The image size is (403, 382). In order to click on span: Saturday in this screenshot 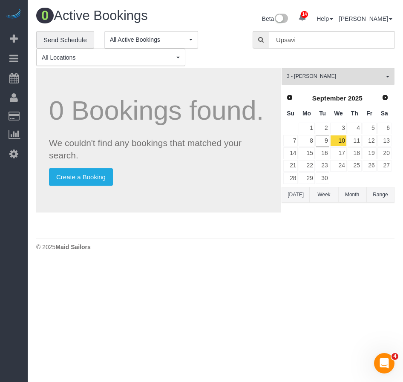, I will do `click(384, 113)`.